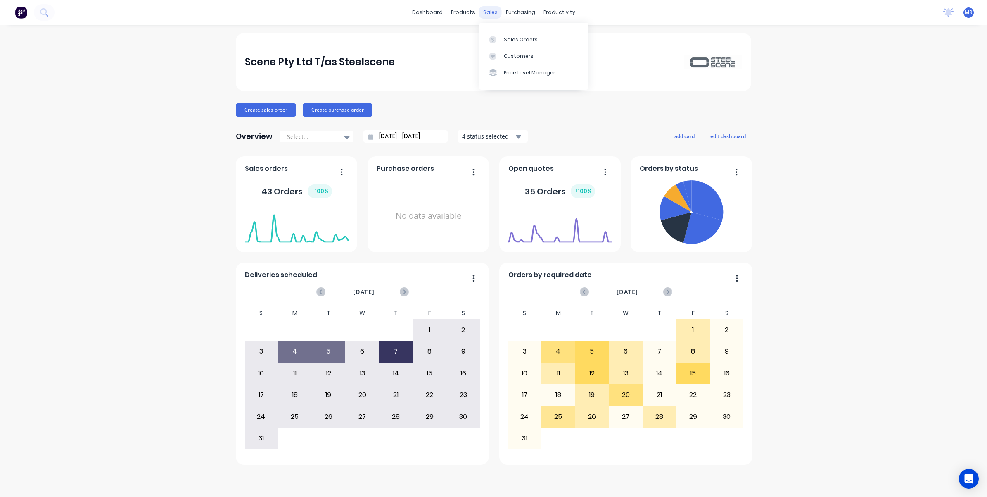 This screenshot has width=987, height=497. I want to click on div: Overview, so click(254, 136).